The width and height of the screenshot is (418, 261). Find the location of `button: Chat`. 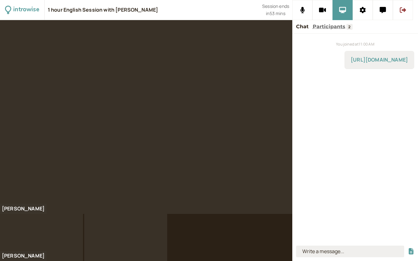

button: Chat is located at coordinates (302, 27).